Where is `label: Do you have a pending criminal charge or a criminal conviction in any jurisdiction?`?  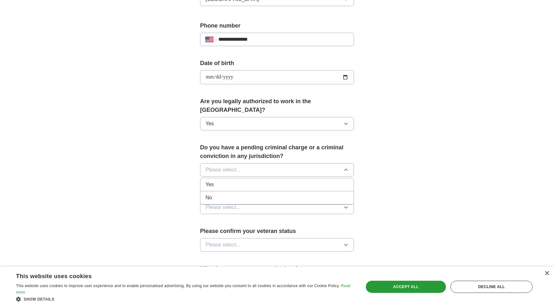
label: Do you have a pending criminal charge or a criminal conviction in any jurisdiction? is located at coordinates (277, 152).